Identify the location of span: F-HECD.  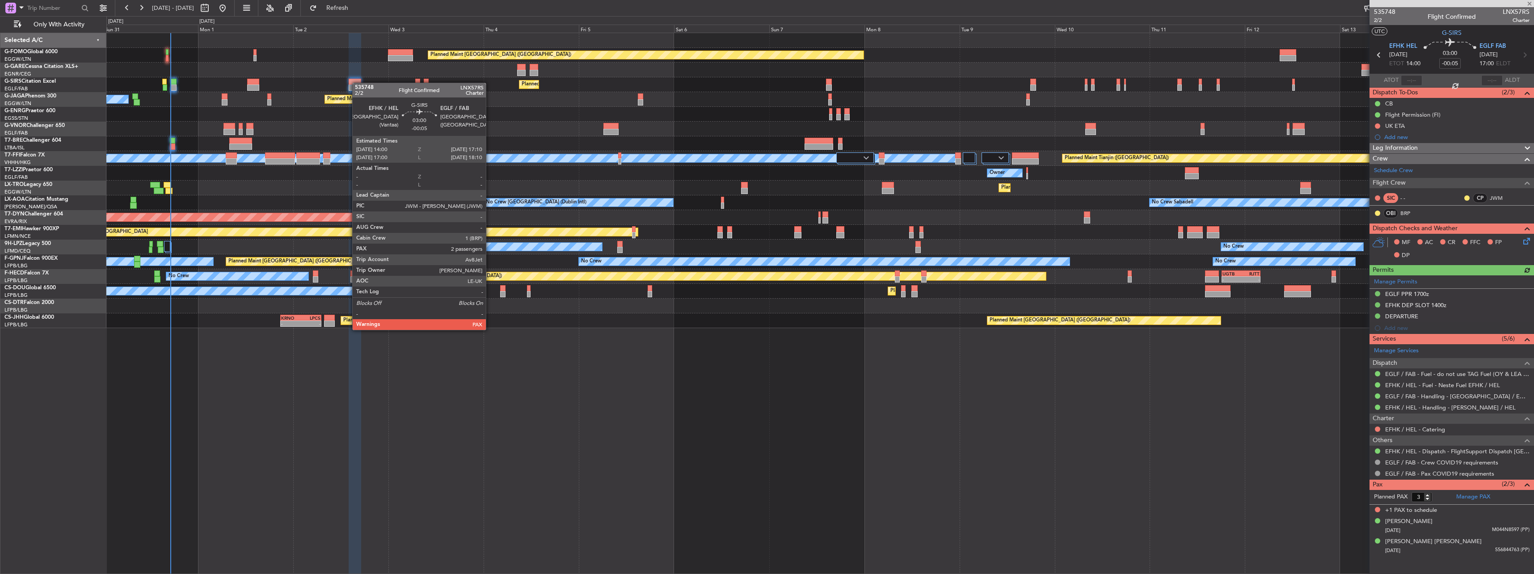
(14, 273).